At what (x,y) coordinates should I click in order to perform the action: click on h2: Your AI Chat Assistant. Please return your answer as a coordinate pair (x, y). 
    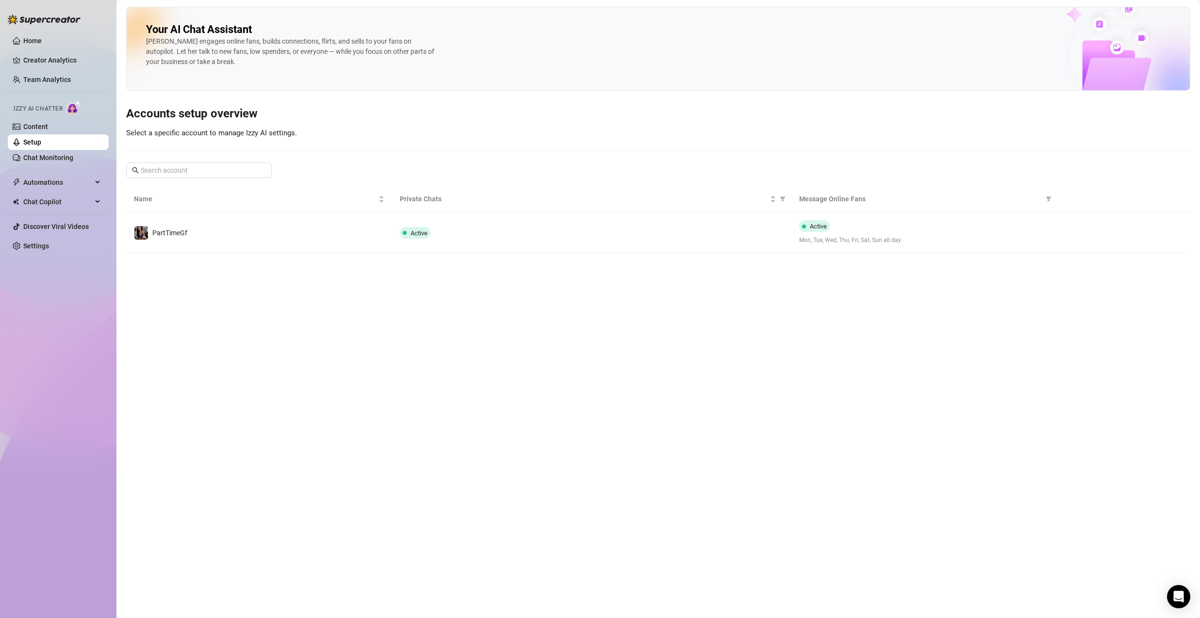
    Looking at the image, I should click on (199, 30).